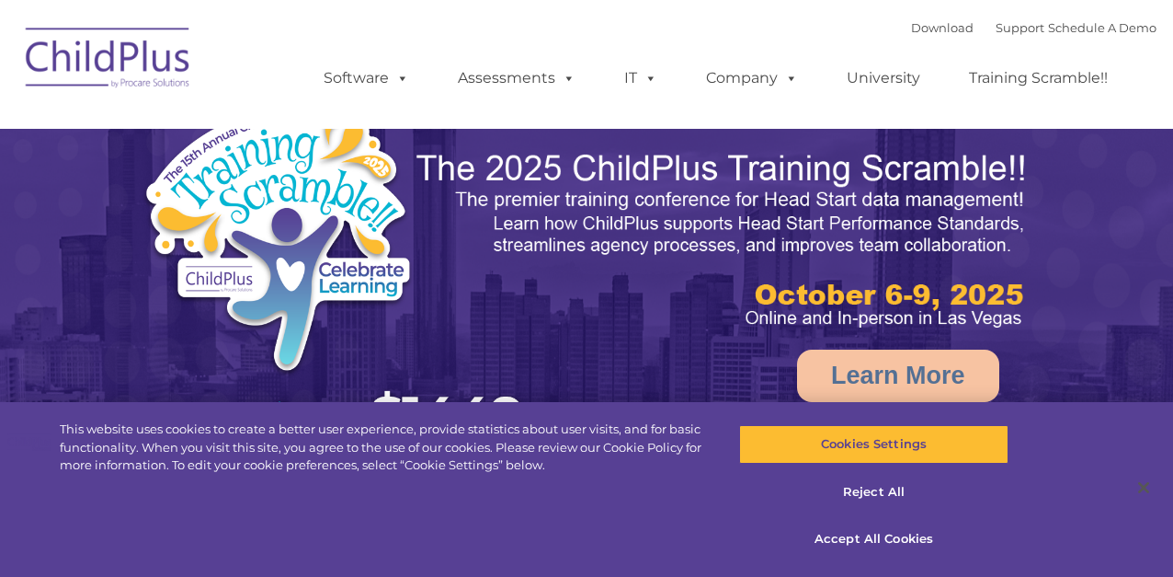 This screenshot has height=577, width=1173. I want to click on button: Cookies Settings, so click(875, 444).